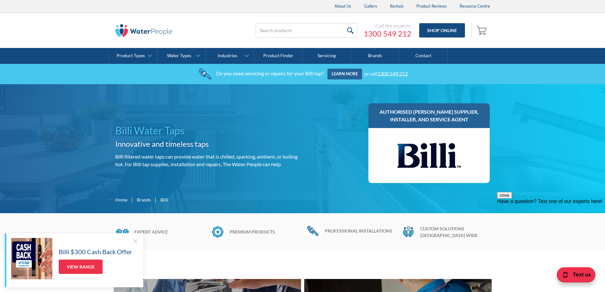  Describe the element at coordinates (170, 232) in the screenshot. I see `h6: Expert advice` at that location.